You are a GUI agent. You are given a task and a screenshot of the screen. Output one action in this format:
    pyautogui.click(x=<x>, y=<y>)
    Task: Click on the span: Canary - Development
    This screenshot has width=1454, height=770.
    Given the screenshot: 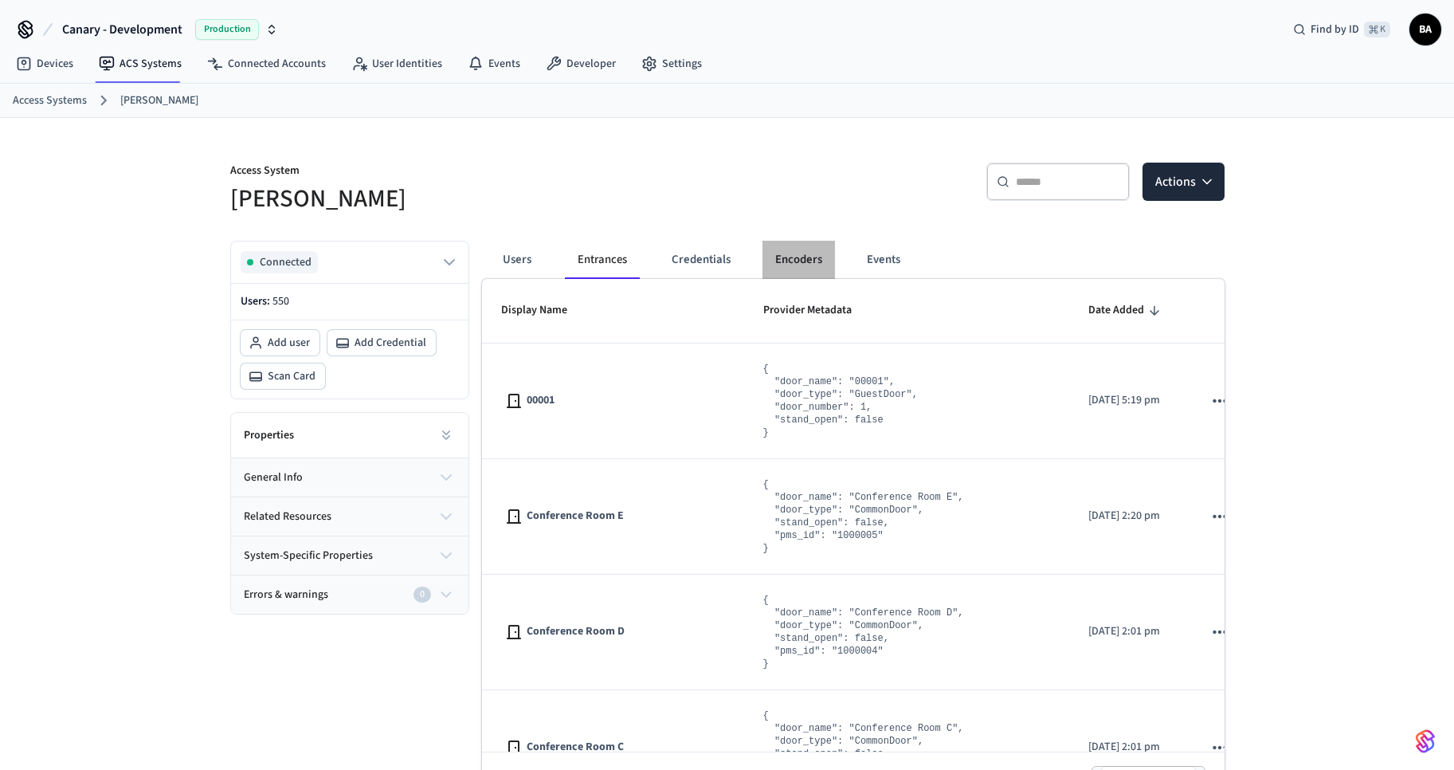 What is the action you would take?
    pyautogui.click(x=122, y=29)
    